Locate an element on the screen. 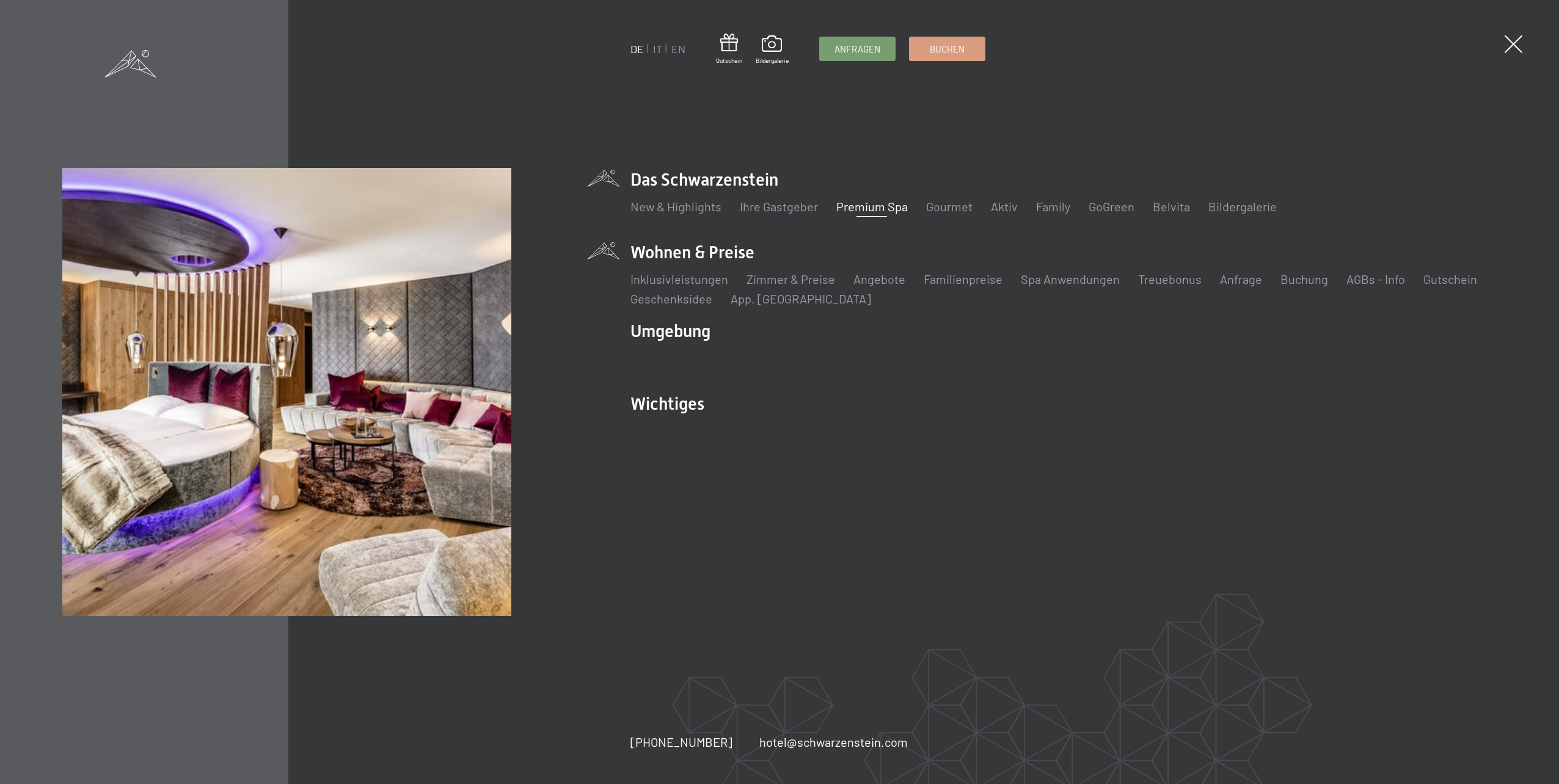 The width and height of the screenshot is (1559, 784). a: IT is located at coordinates (657, 49).